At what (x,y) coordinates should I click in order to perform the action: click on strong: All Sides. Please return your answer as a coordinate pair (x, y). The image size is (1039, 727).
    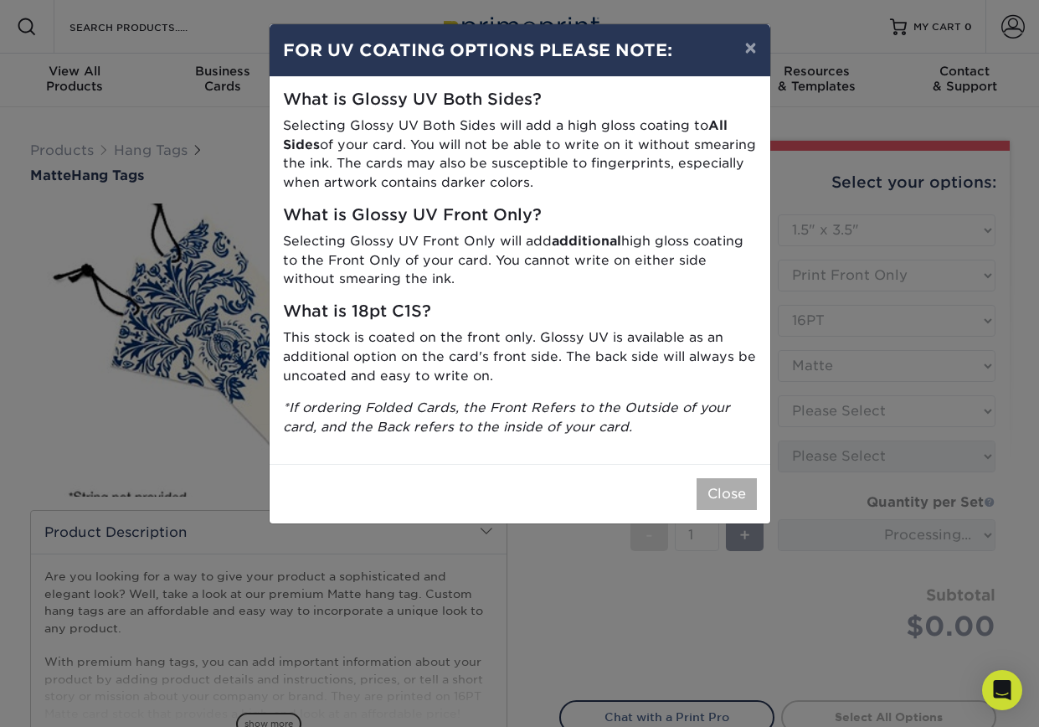
    Looking at the image, I should click on (505, 135).